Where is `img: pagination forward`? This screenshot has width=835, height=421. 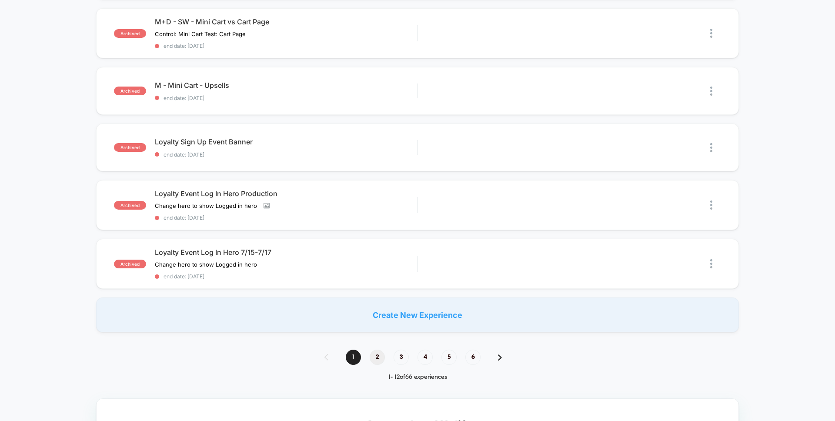
img: pagination forward is located at coordinates (500, 357).